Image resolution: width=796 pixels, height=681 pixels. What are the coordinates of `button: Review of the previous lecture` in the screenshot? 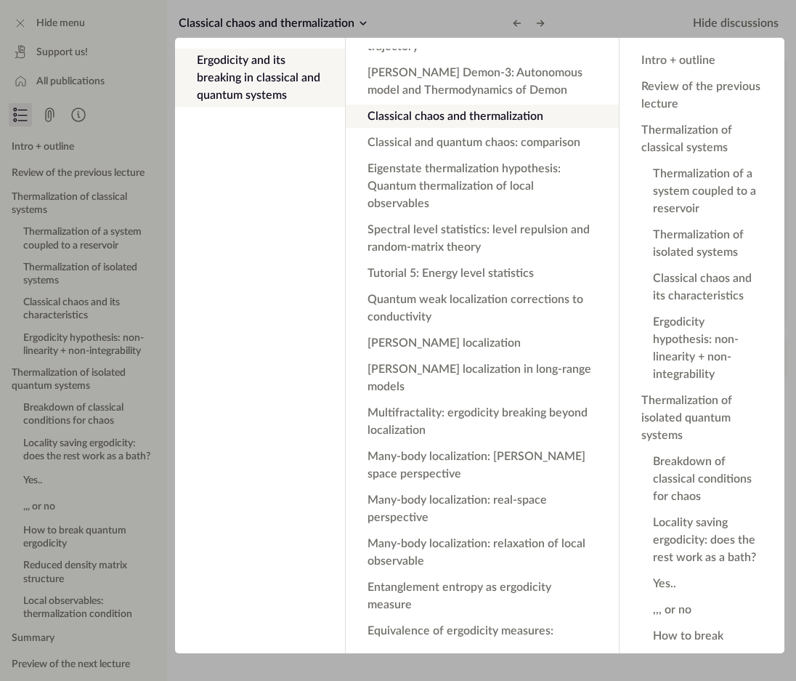 It's located at (702, 95).